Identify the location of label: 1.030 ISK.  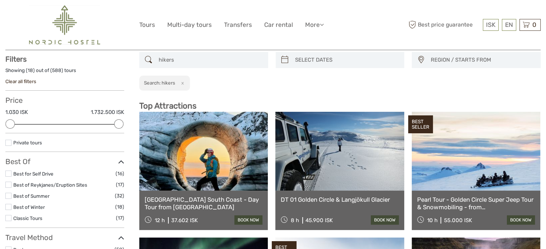
(17, 112).